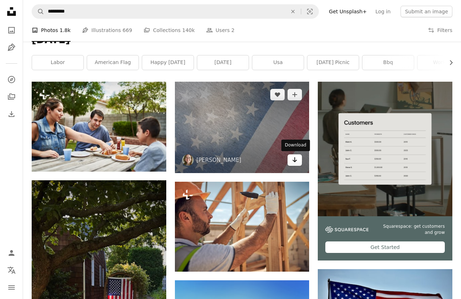  Describe the element at coordinates (294, 160) in the screenshot. I see `a: Download` at that location.